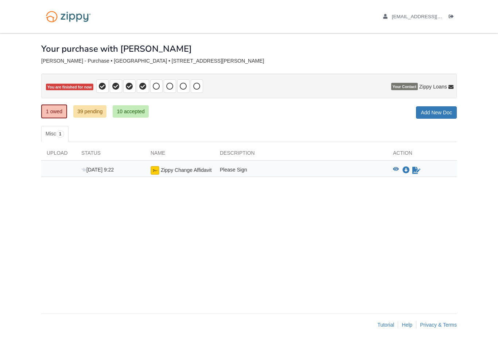 This screenshot has width=498, height=343. I want to click on a: Privacy & Terms, so click(438, 325).